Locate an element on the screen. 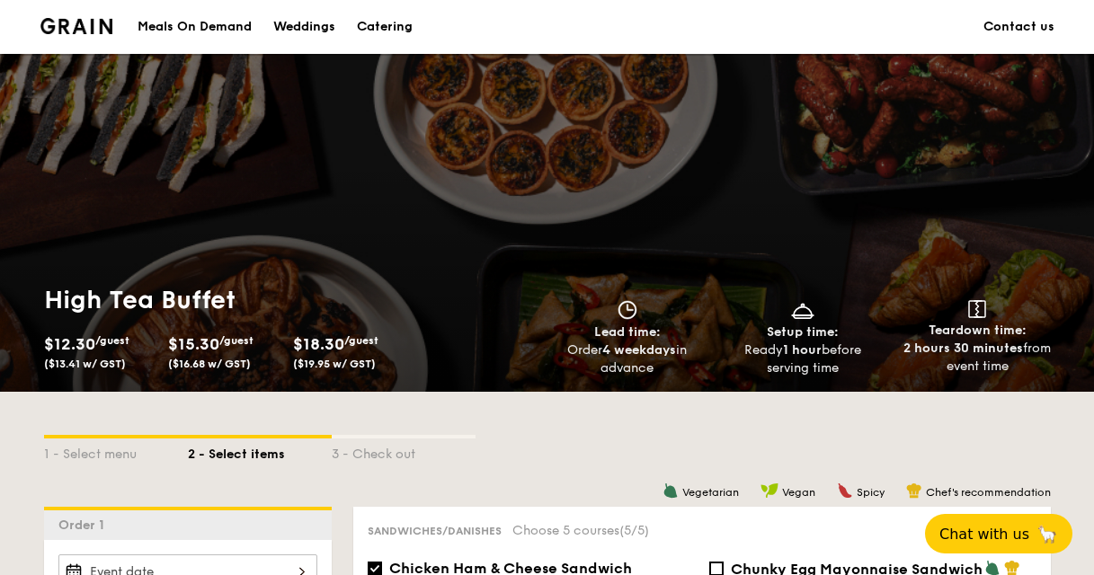 The image size is (1094, 575). span: ($13.41 w/ GST) is located at coordinates (84, 364).